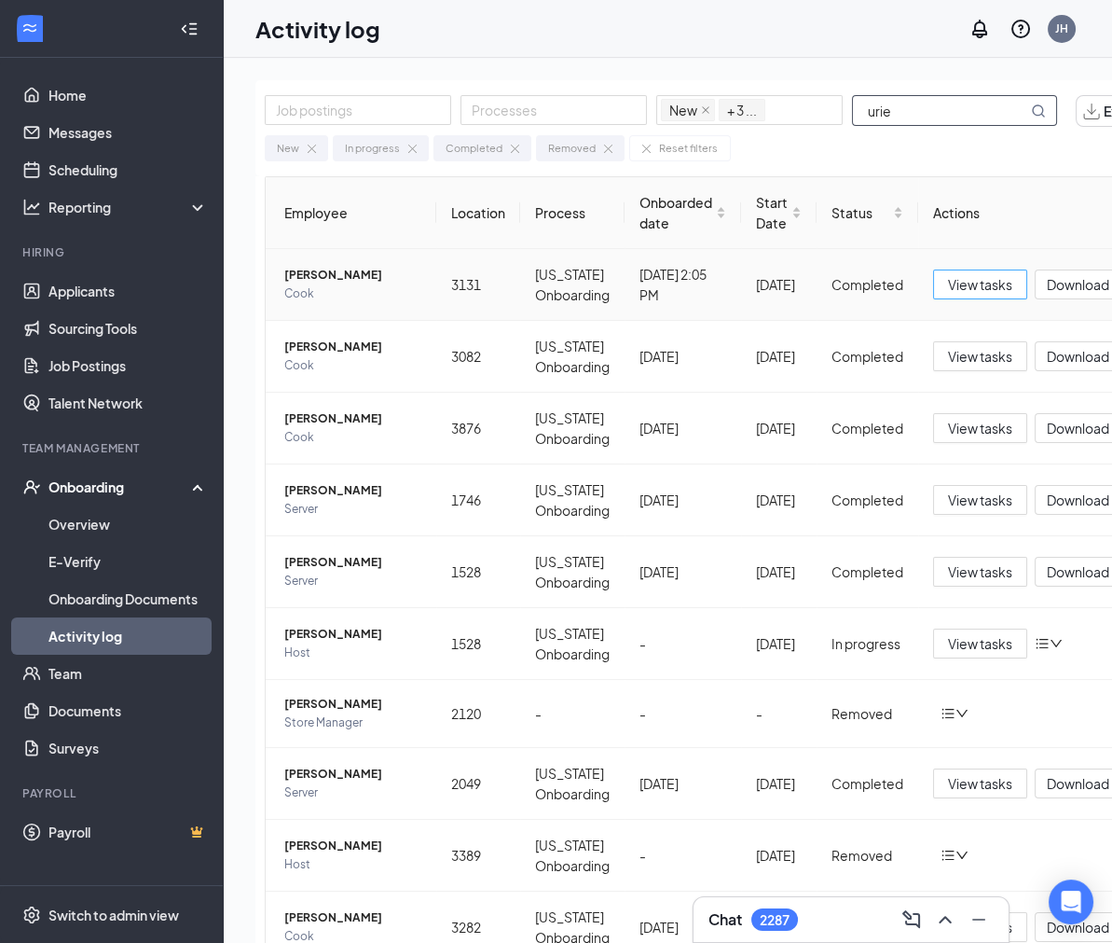 The height and width of the screenshot is (943, 1112). Describe the element at coordinates (478, 284) in the screenshot. I see `td: 3131` at that location.